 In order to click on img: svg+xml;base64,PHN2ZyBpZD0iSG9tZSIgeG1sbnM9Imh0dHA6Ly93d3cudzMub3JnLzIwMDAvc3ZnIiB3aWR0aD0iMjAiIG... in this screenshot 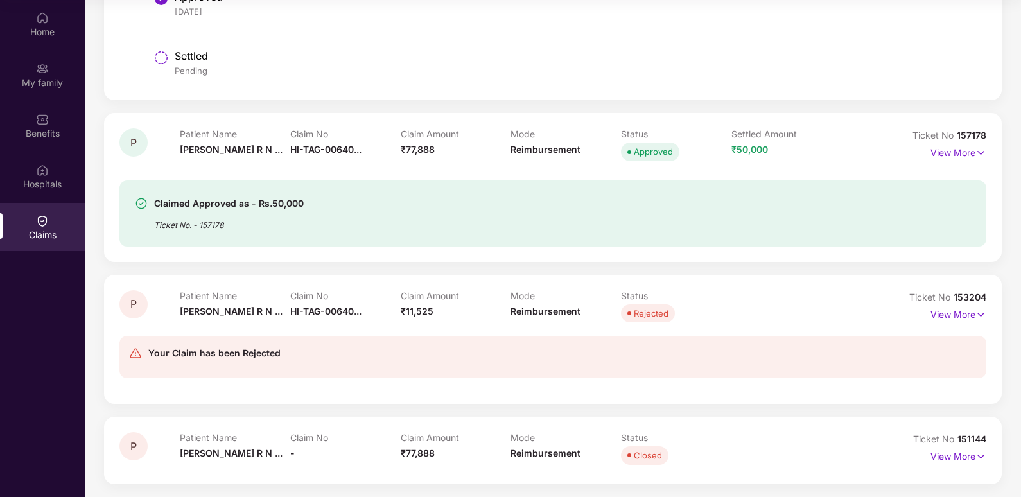, I will do `click(42, 17)`.